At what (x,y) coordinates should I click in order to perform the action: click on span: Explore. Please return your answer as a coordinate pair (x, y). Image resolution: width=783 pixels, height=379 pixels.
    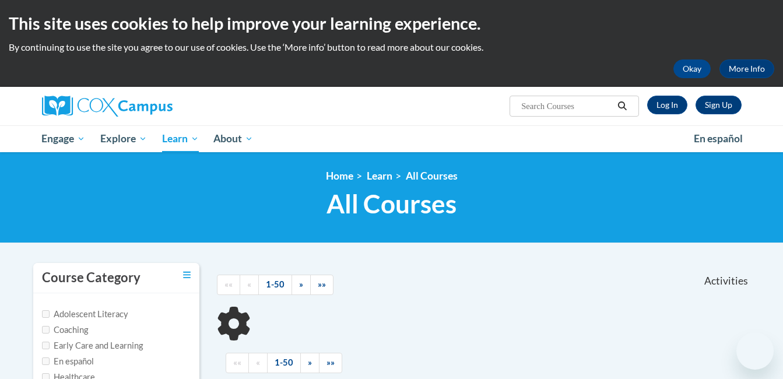
    Looking at the image, I should click on (124, 139).